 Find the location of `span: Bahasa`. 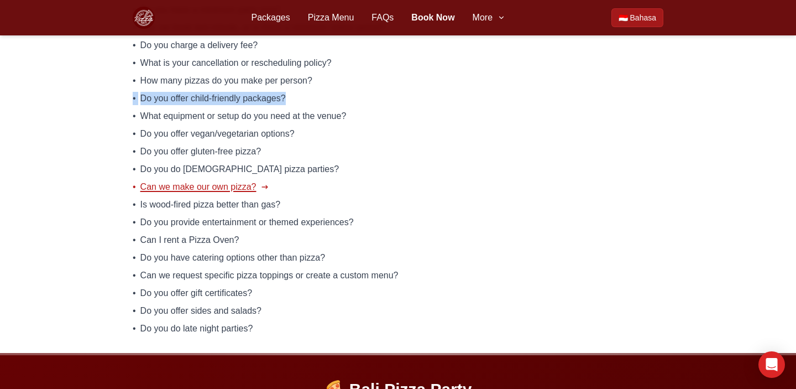

span: Bahasa is located at coordinates (643, 18).